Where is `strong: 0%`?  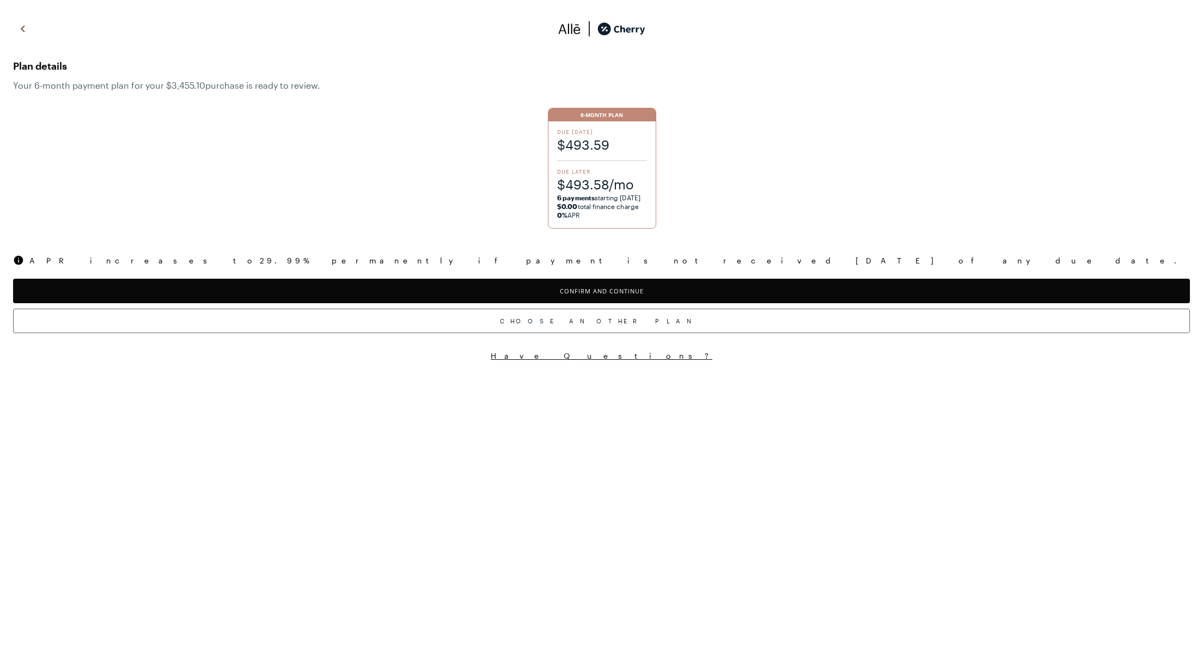 strong: 0% is located at coordinates (562, 215).